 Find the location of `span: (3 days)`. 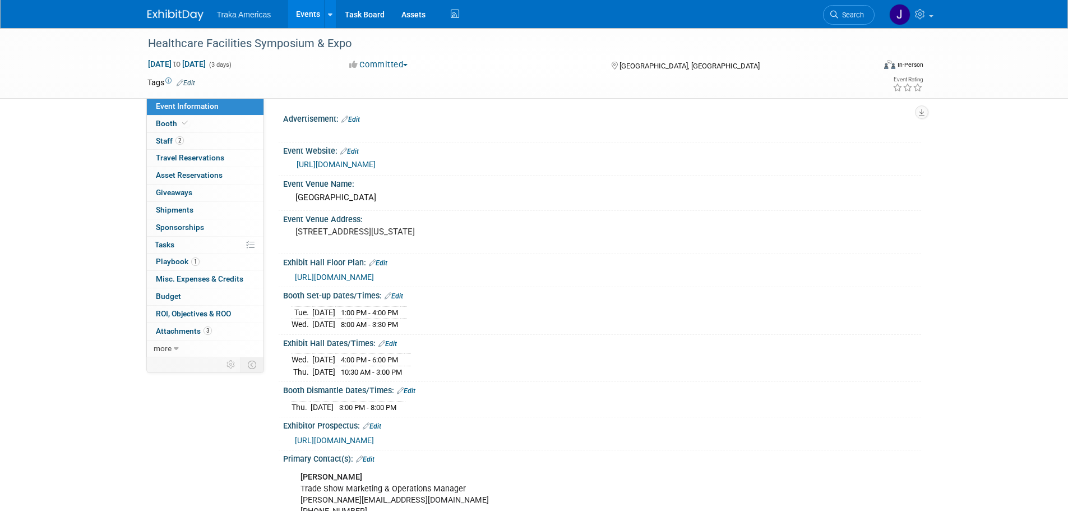

span: (3 days) is located at coordinates (220, 64).